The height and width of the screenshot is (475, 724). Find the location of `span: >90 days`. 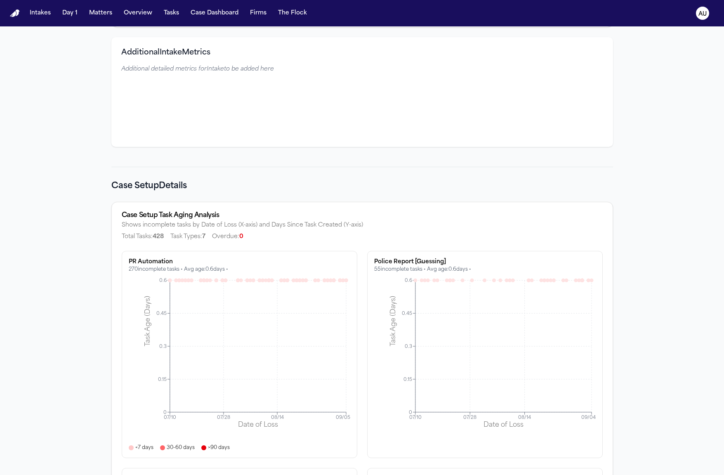

span: >90 days is located at coordinates (219, 447).